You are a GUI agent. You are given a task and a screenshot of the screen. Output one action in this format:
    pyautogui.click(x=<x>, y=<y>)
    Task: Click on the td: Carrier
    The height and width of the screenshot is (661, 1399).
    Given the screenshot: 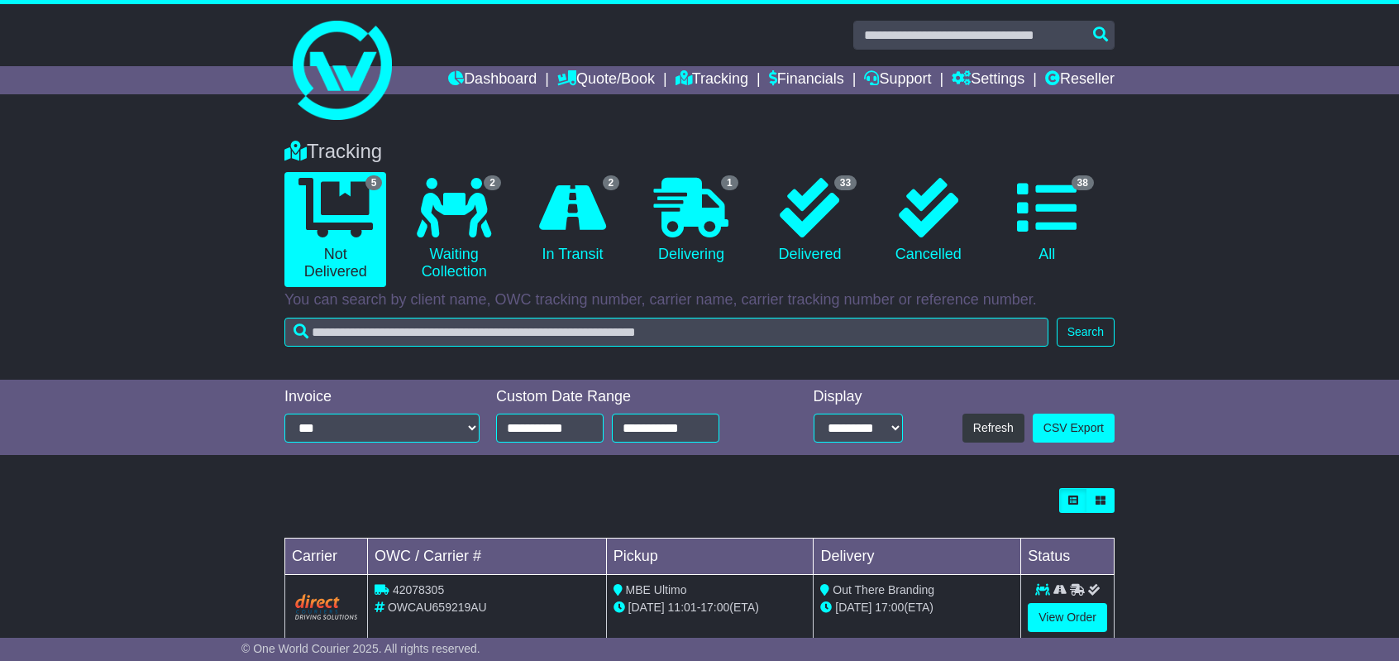 What is the action you would take?
    pyautogui.click(x=327, y=556)
    